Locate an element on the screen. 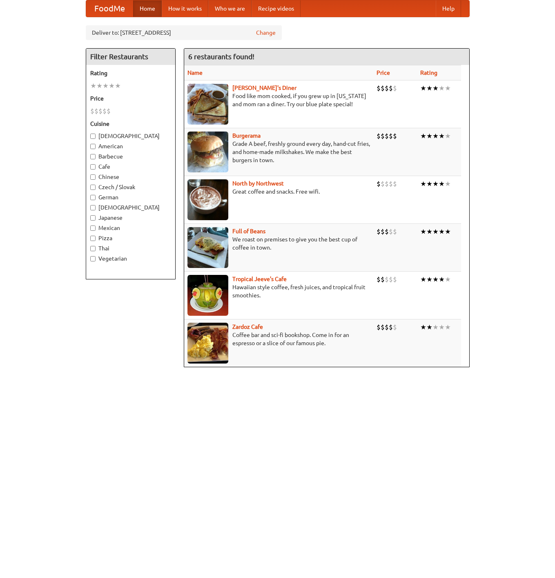 The width and height of the screenshot is (555, 578). label: Czech / Slovak is located at coordinates (131, 187).